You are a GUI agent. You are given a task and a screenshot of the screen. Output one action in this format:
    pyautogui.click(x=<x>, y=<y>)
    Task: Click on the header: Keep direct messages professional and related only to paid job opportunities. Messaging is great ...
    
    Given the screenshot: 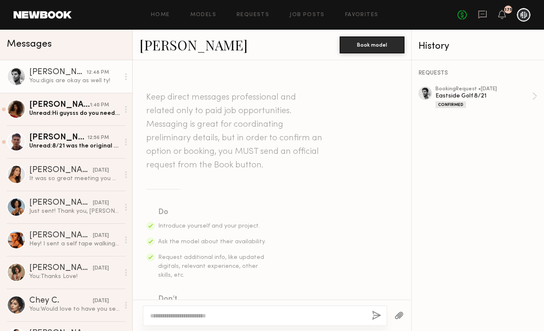 What is the action you would take?
    pyautogui.click(x=235, y=131)
    